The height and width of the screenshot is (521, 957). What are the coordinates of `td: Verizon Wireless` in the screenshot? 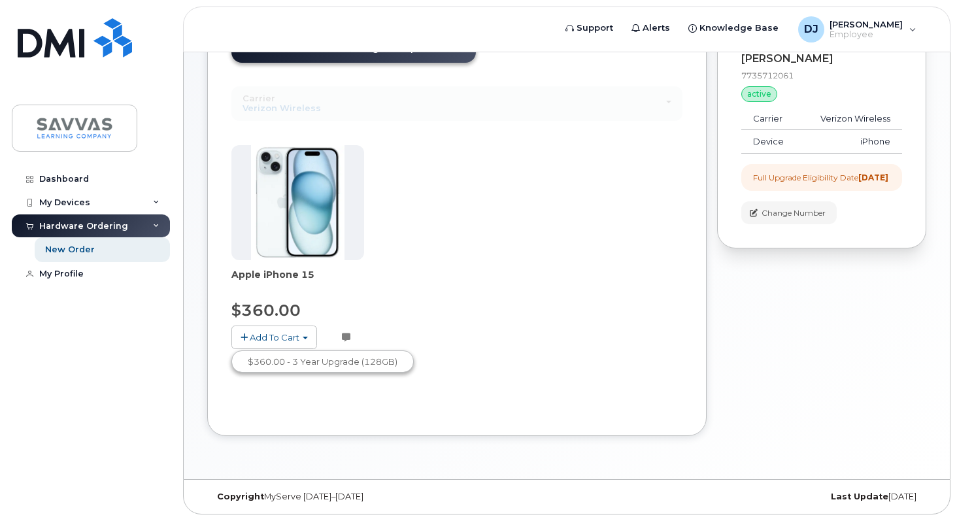 It's located at (851, 119).